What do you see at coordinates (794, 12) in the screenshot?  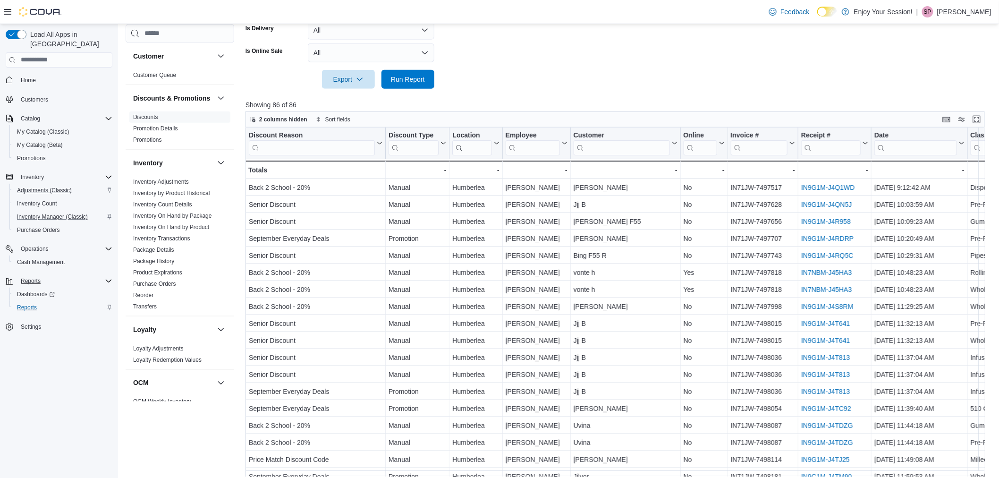 I see `span: Feedback` at bounding box center [794, 12].